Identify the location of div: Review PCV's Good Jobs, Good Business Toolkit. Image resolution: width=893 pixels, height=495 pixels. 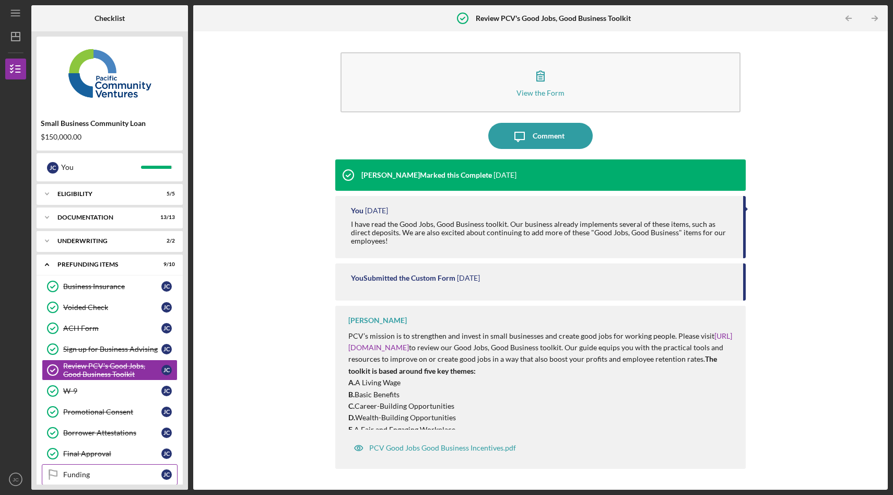
(112, 370).